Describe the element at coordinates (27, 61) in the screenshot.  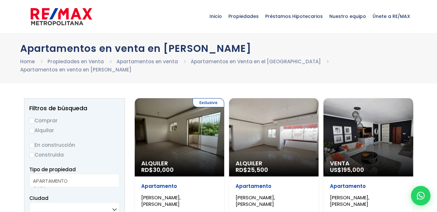
I see `a: Home` at that location.